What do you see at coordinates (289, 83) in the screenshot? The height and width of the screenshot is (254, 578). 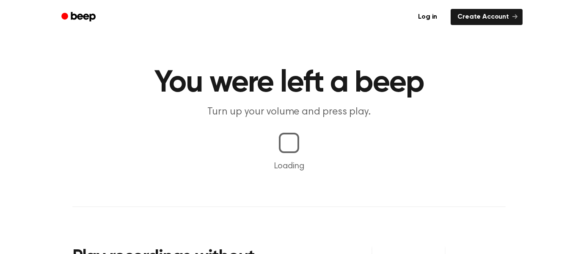 I see `h1: You were left a beep` at bounding box center [289, 83].